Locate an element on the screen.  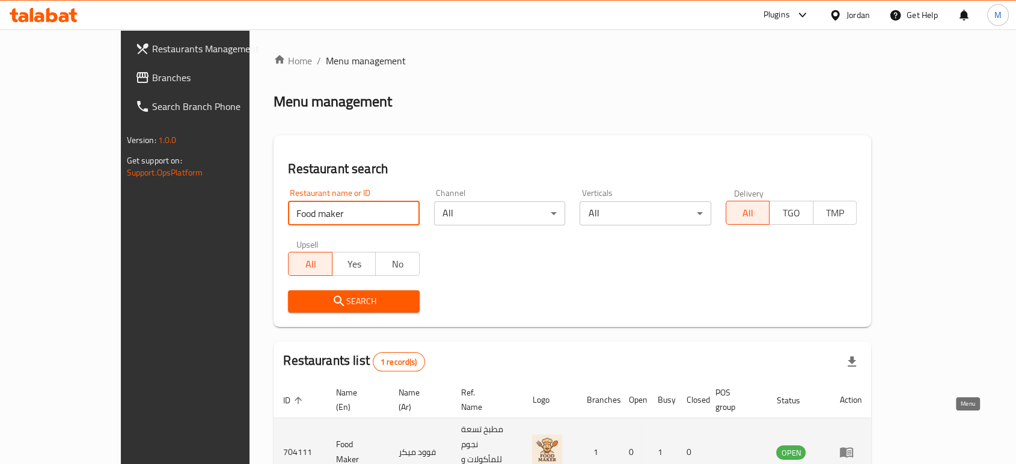
span: Branches is located at coordinates (216, 78).